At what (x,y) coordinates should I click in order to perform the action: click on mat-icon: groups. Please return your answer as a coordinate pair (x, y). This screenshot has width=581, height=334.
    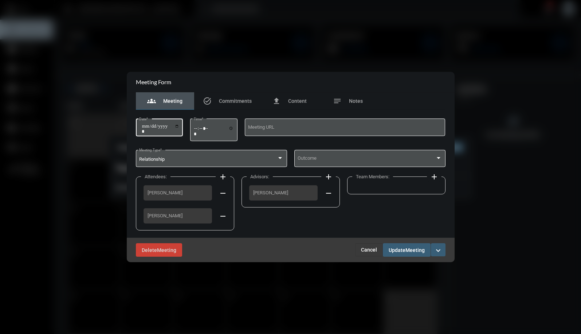
    Looking at the image, I should click on (152, 101).